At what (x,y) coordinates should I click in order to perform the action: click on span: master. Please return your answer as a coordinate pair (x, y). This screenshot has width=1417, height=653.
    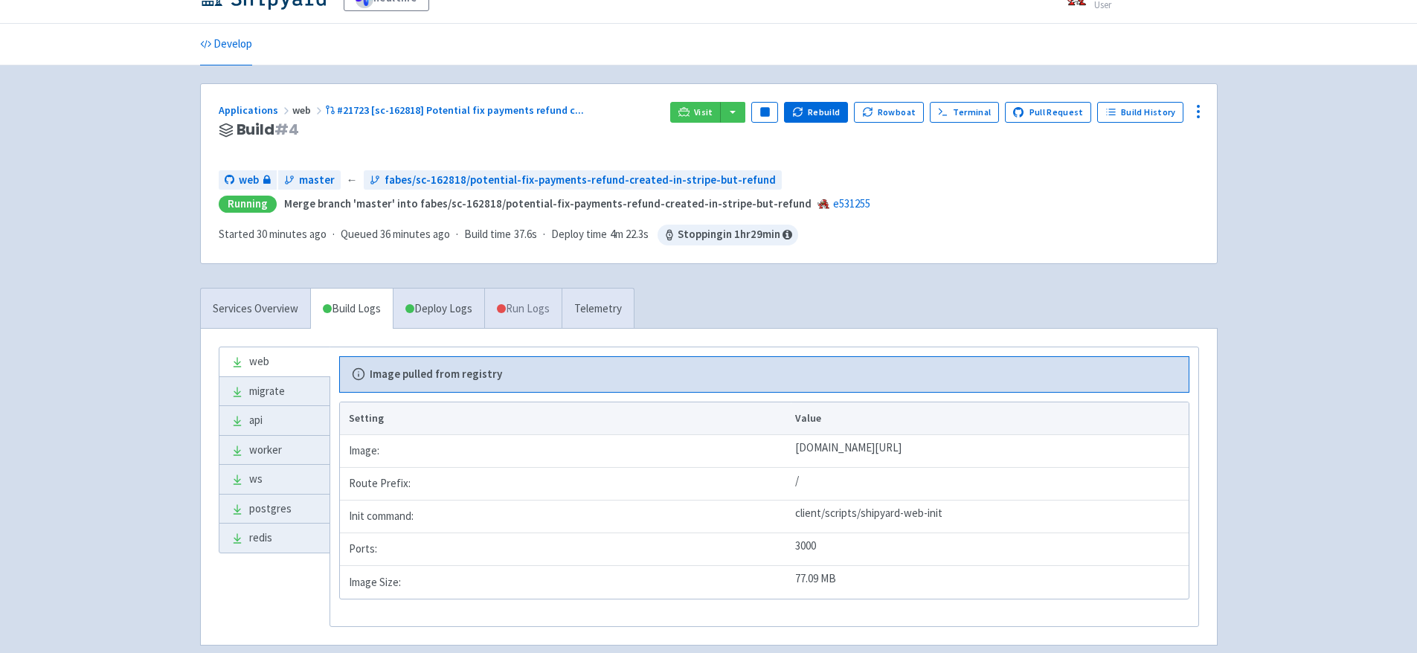
    Looking at the image, I should click on (317, 180).